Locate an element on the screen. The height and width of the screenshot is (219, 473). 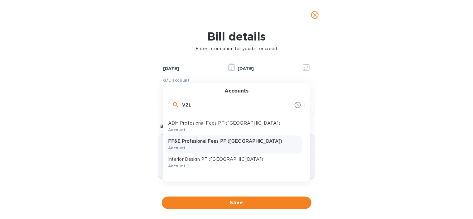
label: Bill date is located at coordinates (171, 61).